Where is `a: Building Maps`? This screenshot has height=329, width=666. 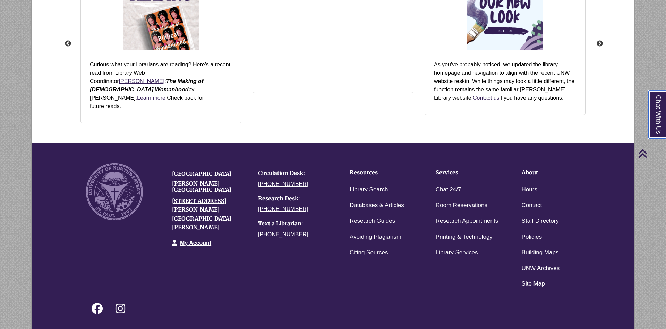
a: Building Maps is located at coordinates (540, 252).